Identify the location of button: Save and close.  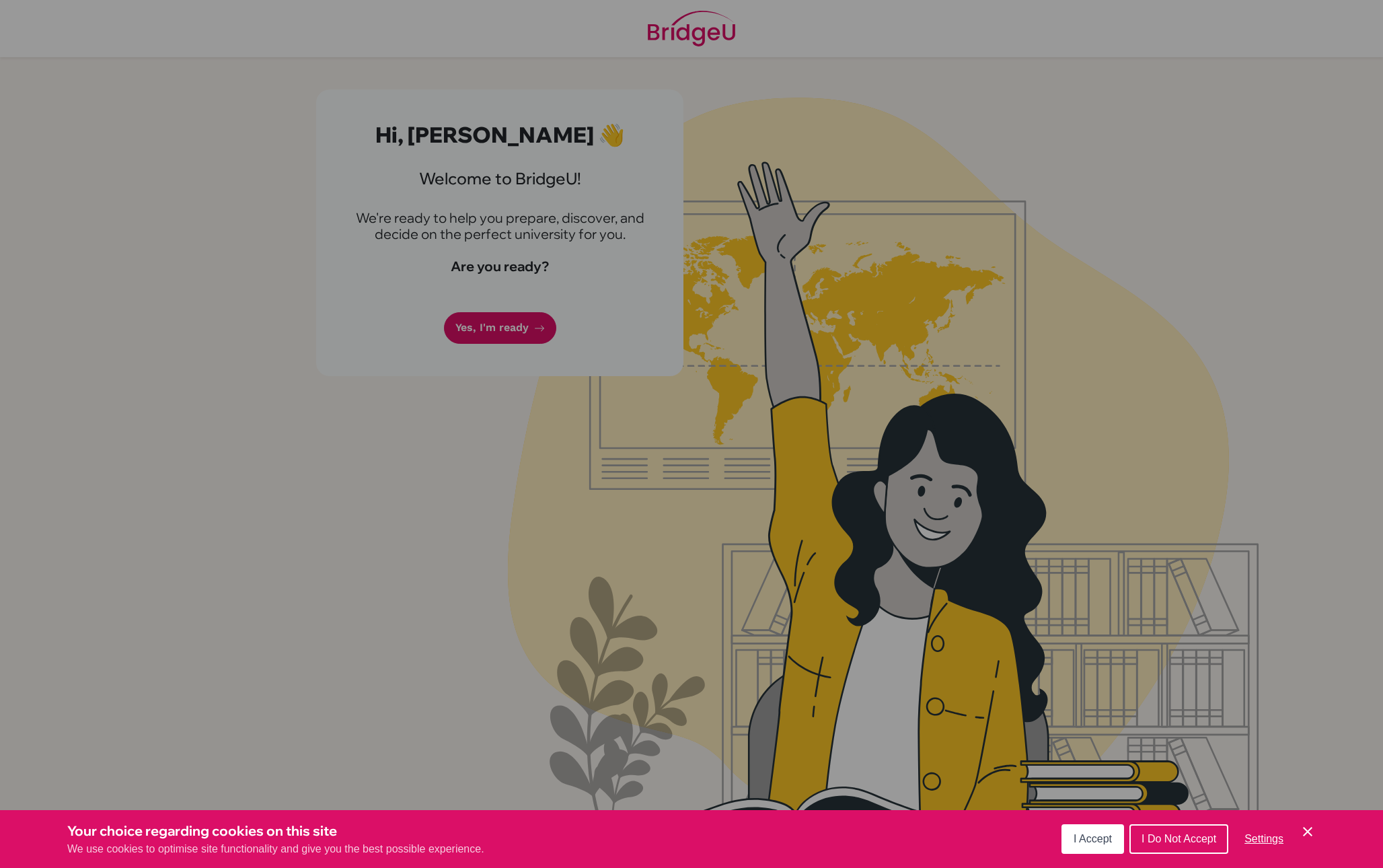
(1308, 832).